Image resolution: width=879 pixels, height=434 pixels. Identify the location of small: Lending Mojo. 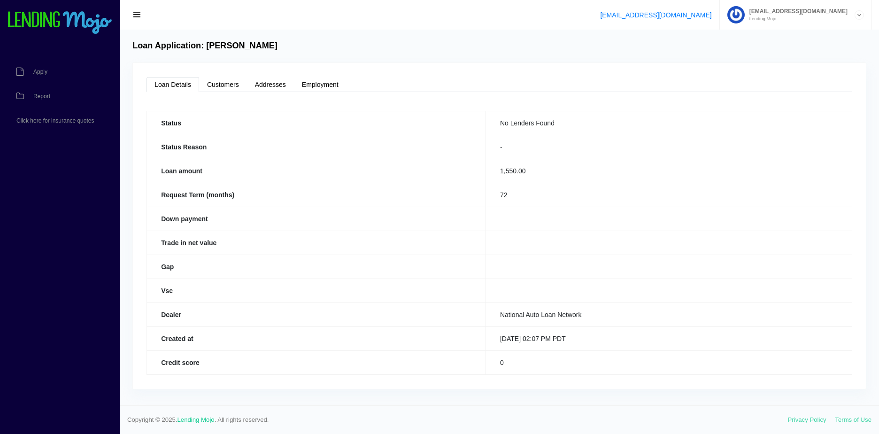
(796, 19).